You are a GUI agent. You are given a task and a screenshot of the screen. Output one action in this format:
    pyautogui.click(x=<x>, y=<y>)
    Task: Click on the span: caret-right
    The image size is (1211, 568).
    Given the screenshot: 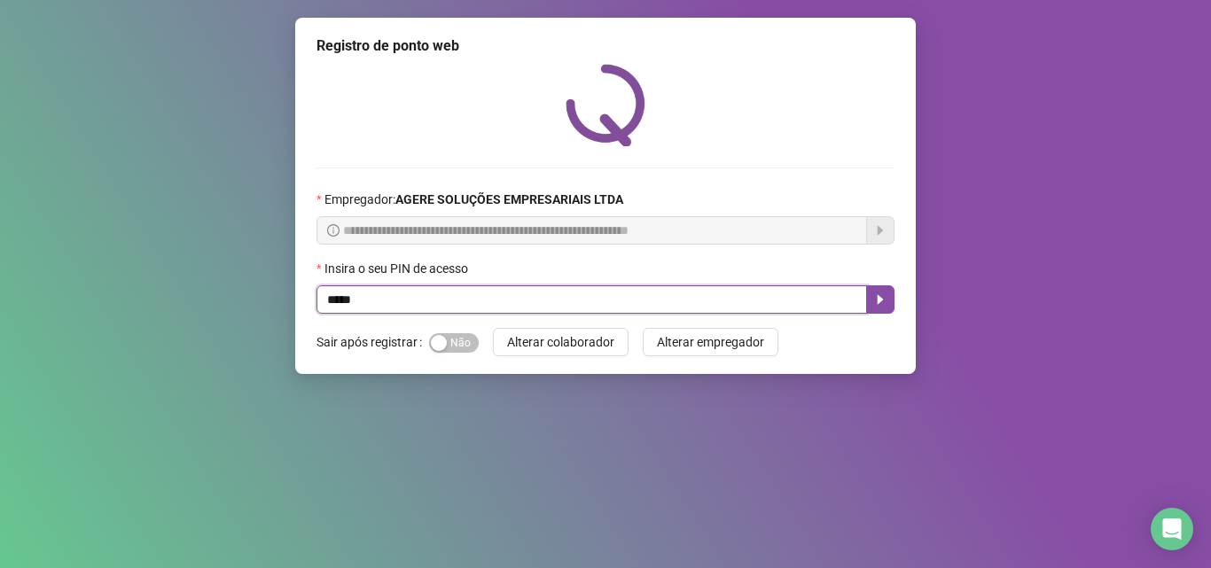 What is the action you would take?
    pyautogui.click(x=880, y=300)
    